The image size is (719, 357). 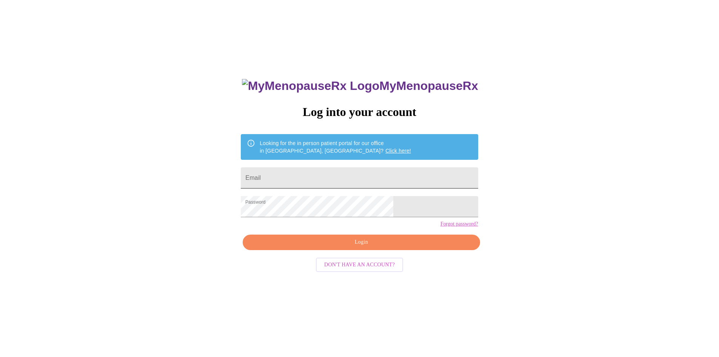 What do you see at coordinates (398, 151) in the screenshot?
I see `a: Click here!` at bounding box center [398, 151].